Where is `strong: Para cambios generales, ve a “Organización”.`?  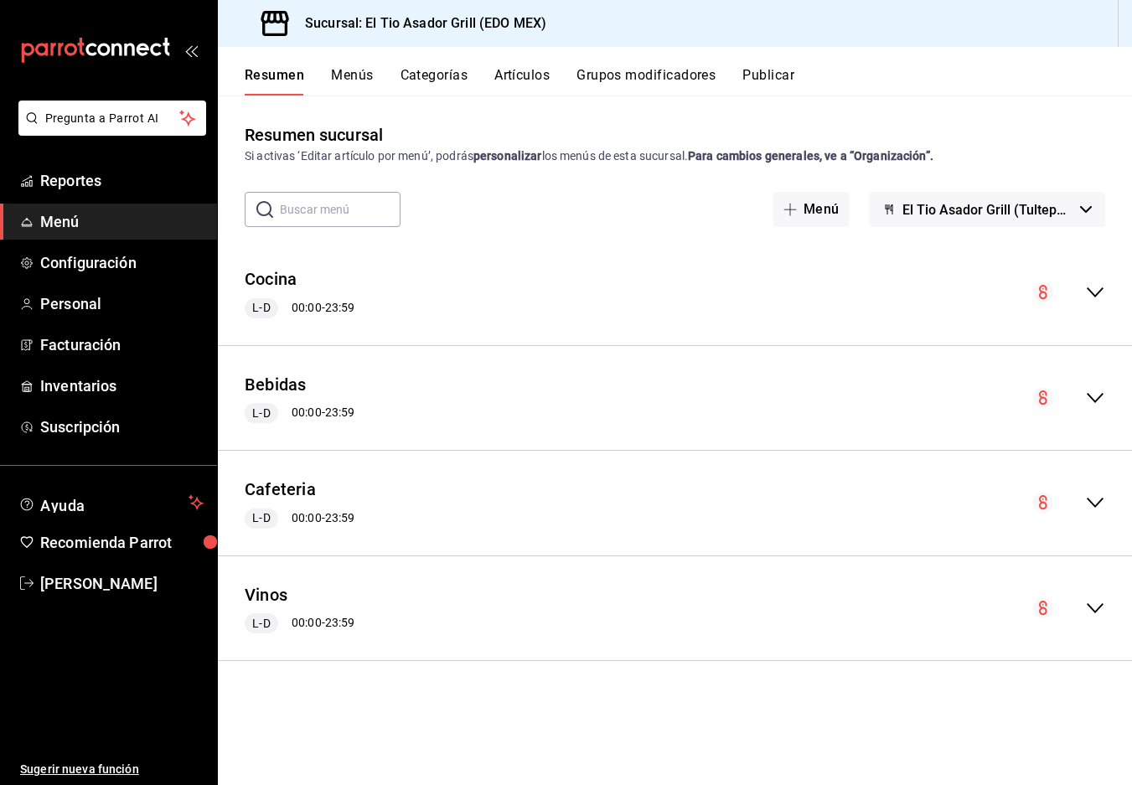
strong: Para cambios generales, ve a “Organización”. is located at coordinates (810, 156).